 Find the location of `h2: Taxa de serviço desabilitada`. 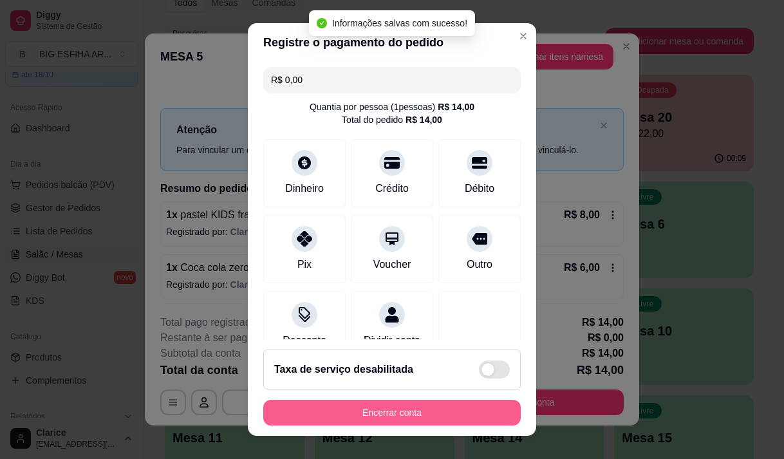

h2: Taxa de serviço desabilitada is located at coordinates (344, 369).